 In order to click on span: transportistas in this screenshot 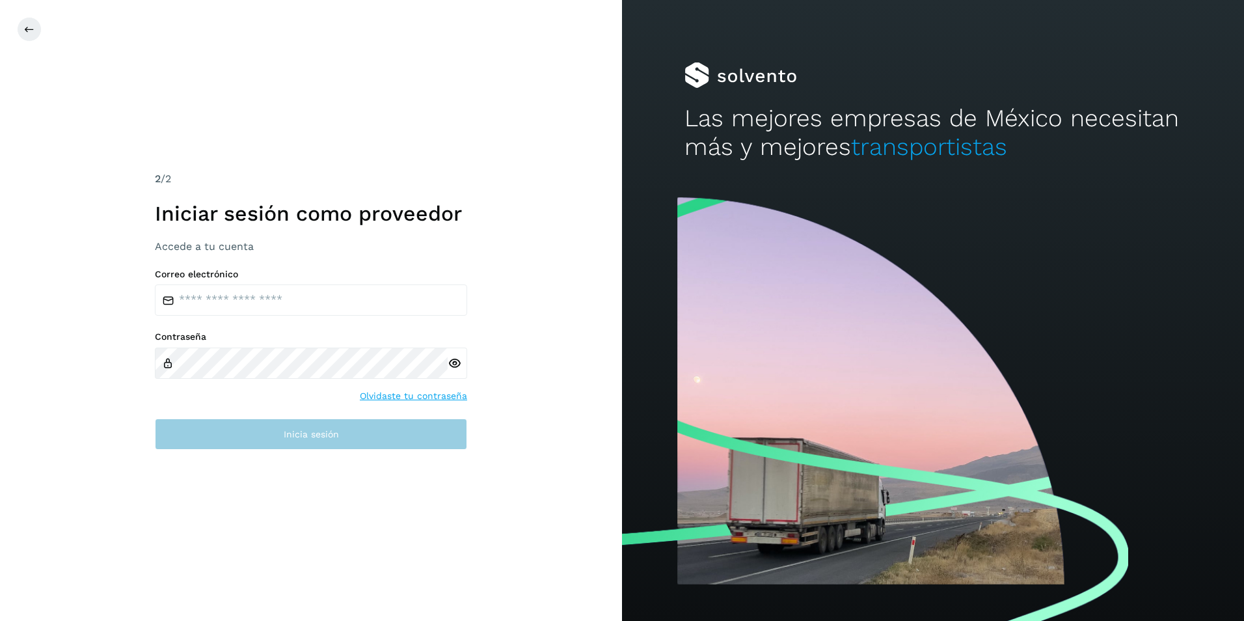, I will do `click(929, 146)`.